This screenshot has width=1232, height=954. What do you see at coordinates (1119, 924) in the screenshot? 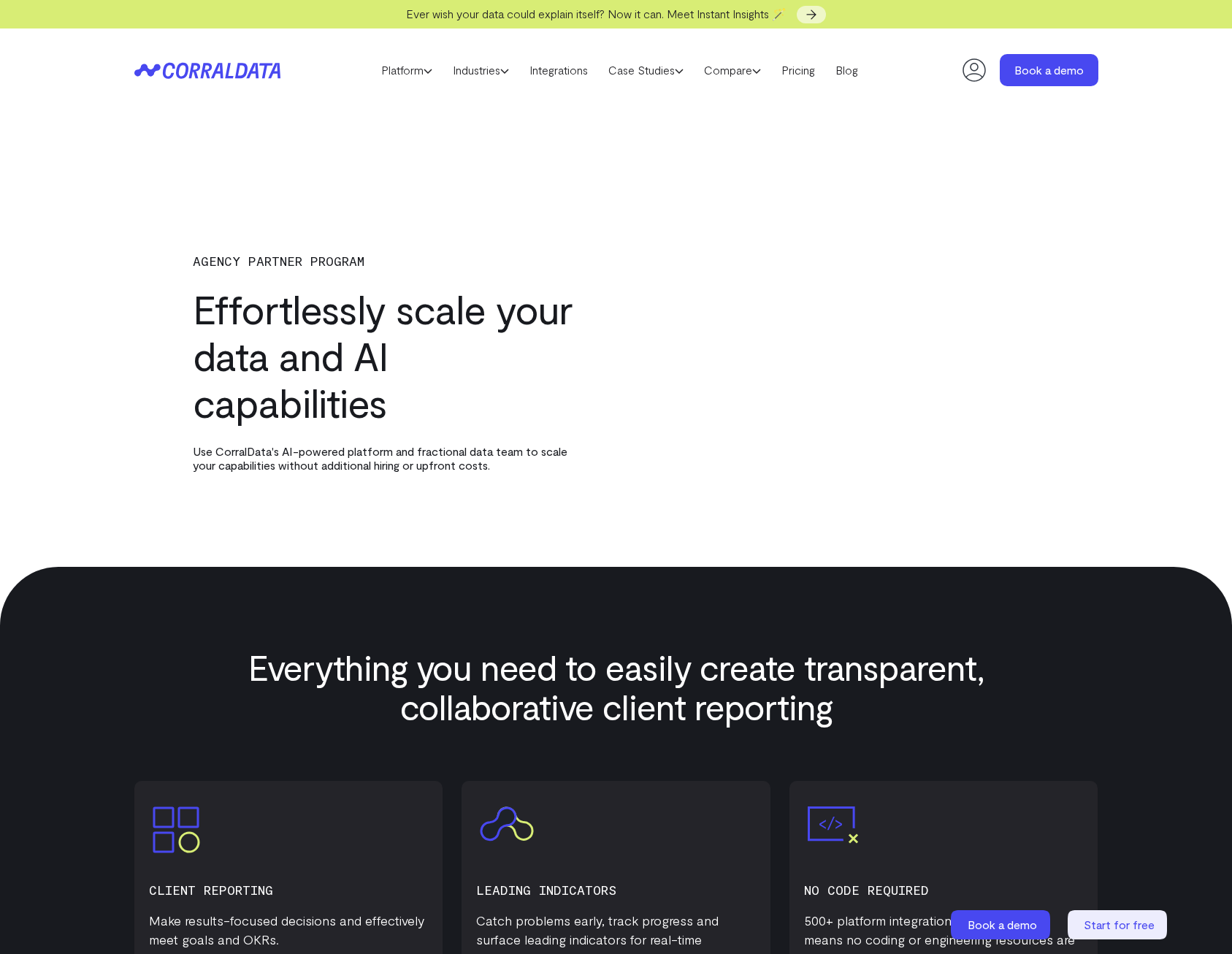
I see `span: Start for free` at bounding box center [1119, 924].